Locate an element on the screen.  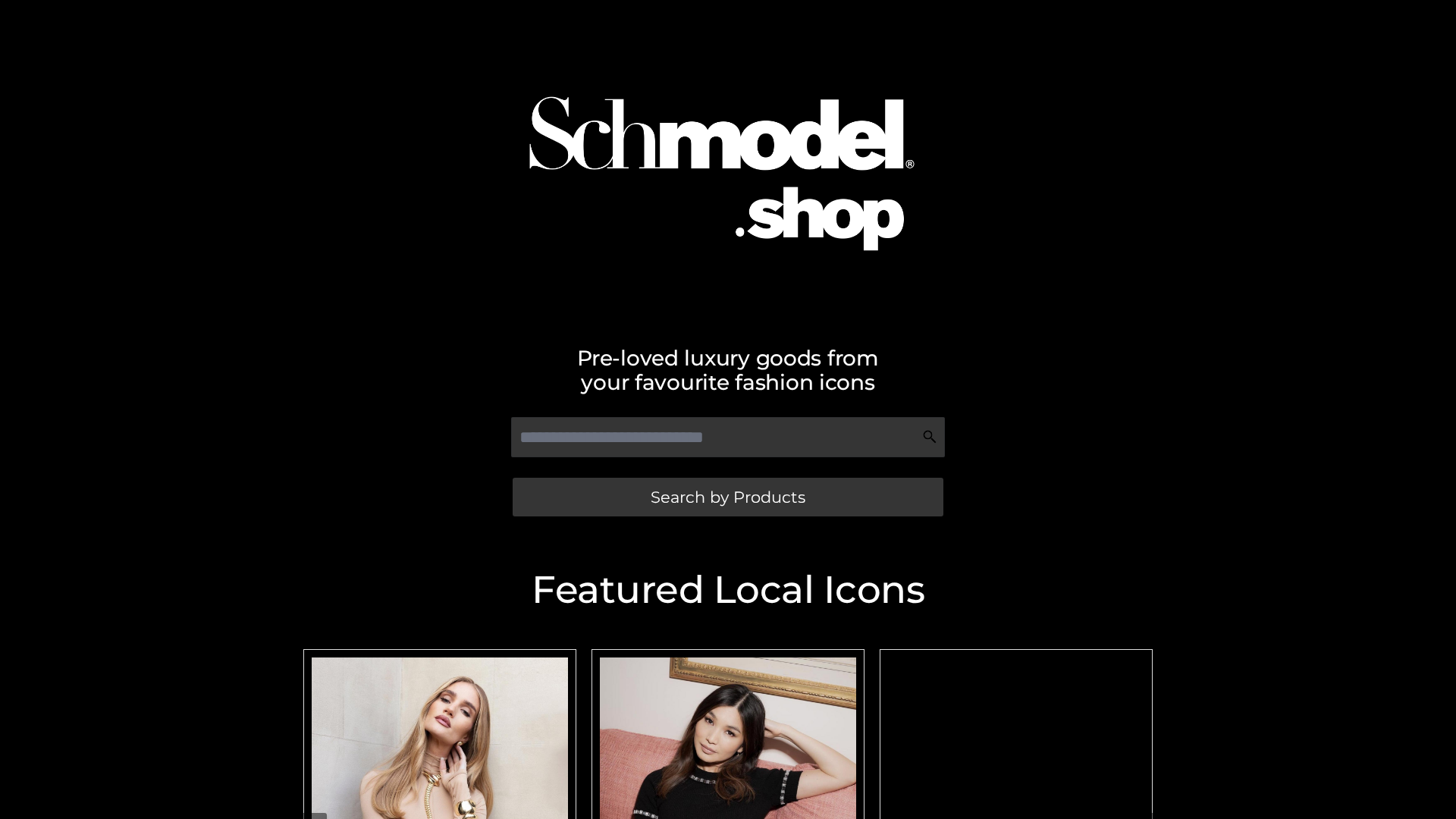
h2: Pre-loved luxury goods from your favourite fashion icons is located at coordinates (728, 370).